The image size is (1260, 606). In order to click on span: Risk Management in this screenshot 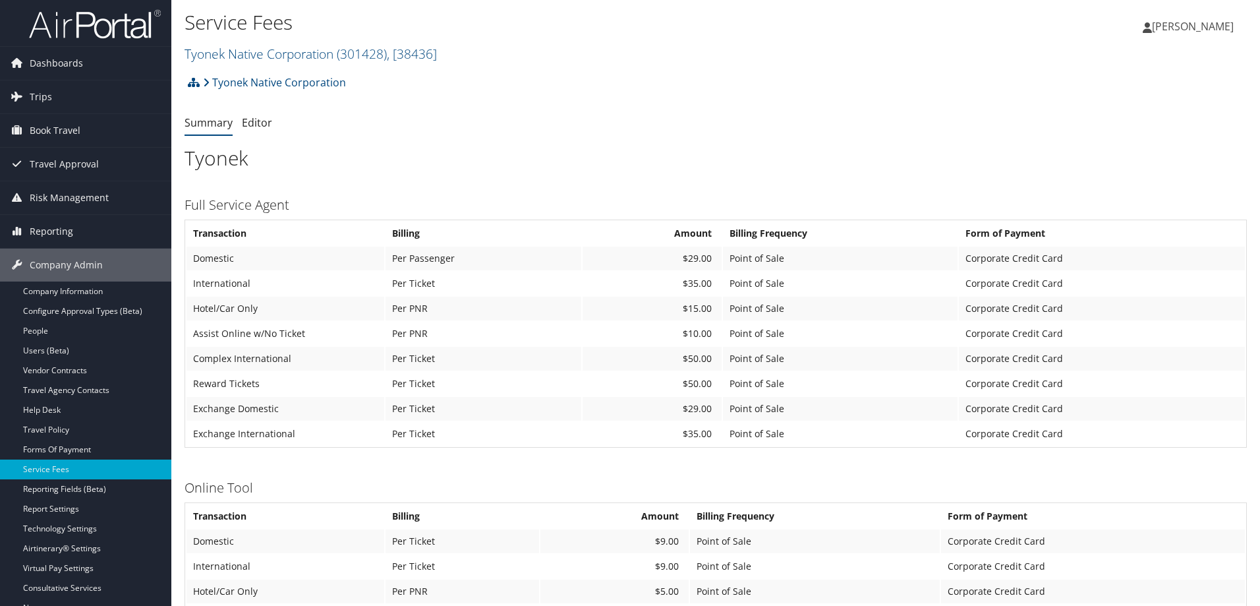, I will do `click(69, 198)`.